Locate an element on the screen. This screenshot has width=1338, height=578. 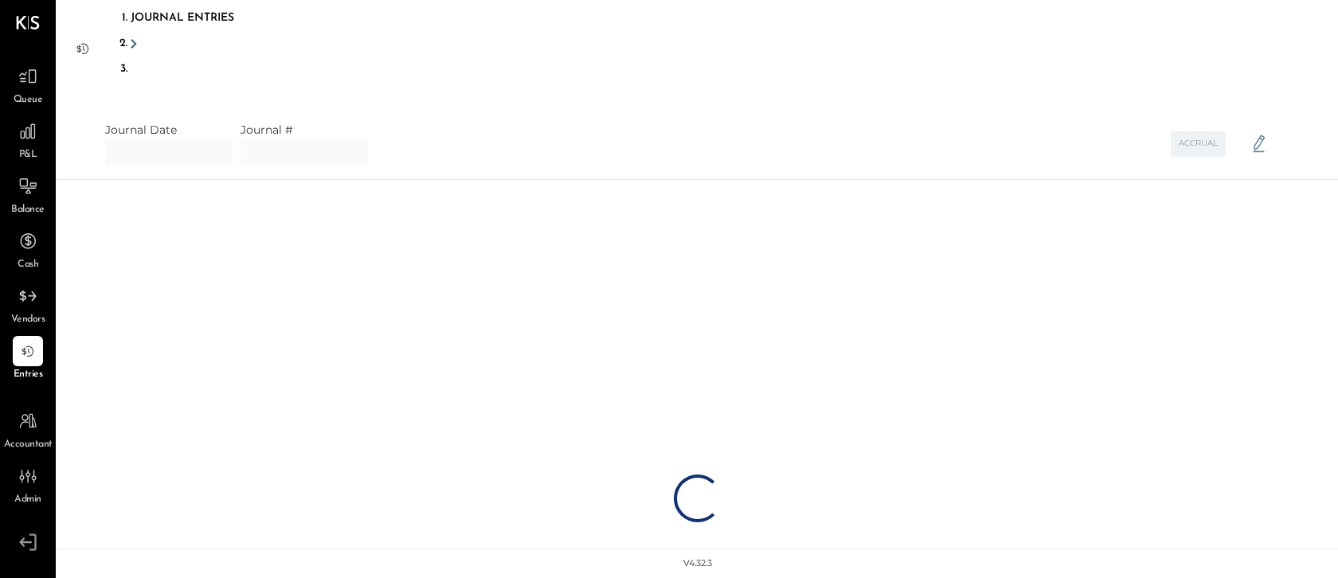
span: Vendors is located at coordinates (28, 320).